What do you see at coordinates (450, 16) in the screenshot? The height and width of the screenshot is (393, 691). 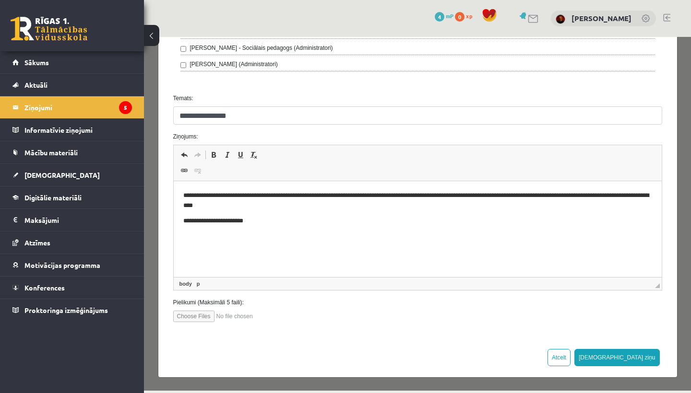 I see `span: mP` at bounding box center [450, 16].